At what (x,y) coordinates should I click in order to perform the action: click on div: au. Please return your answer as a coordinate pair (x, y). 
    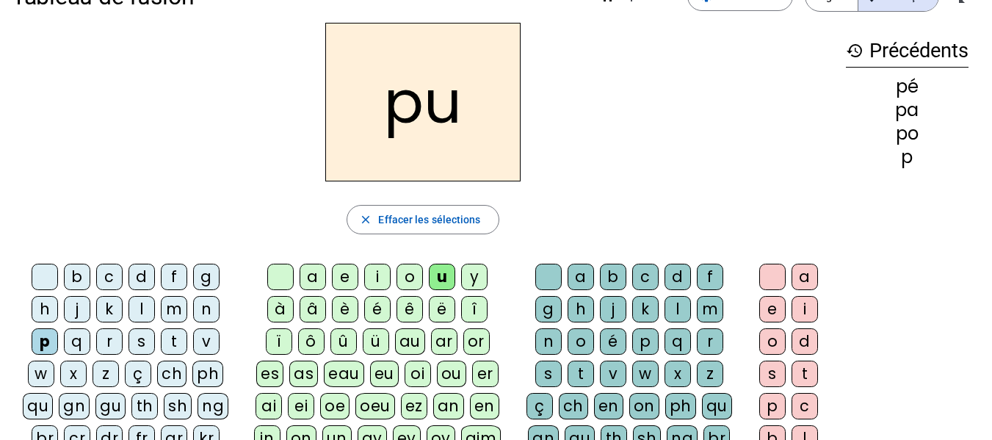
    Looking at the image, I should click on (410, 341).